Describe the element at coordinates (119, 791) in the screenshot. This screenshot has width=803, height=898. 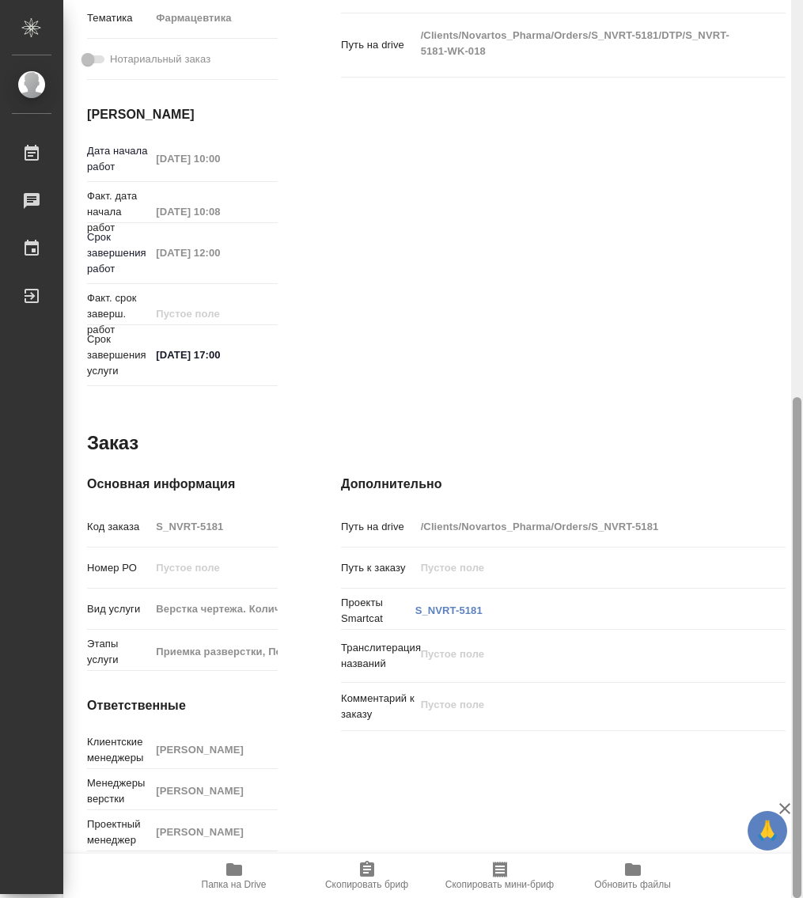
I see `p: Менеджеры верстки` at that location.